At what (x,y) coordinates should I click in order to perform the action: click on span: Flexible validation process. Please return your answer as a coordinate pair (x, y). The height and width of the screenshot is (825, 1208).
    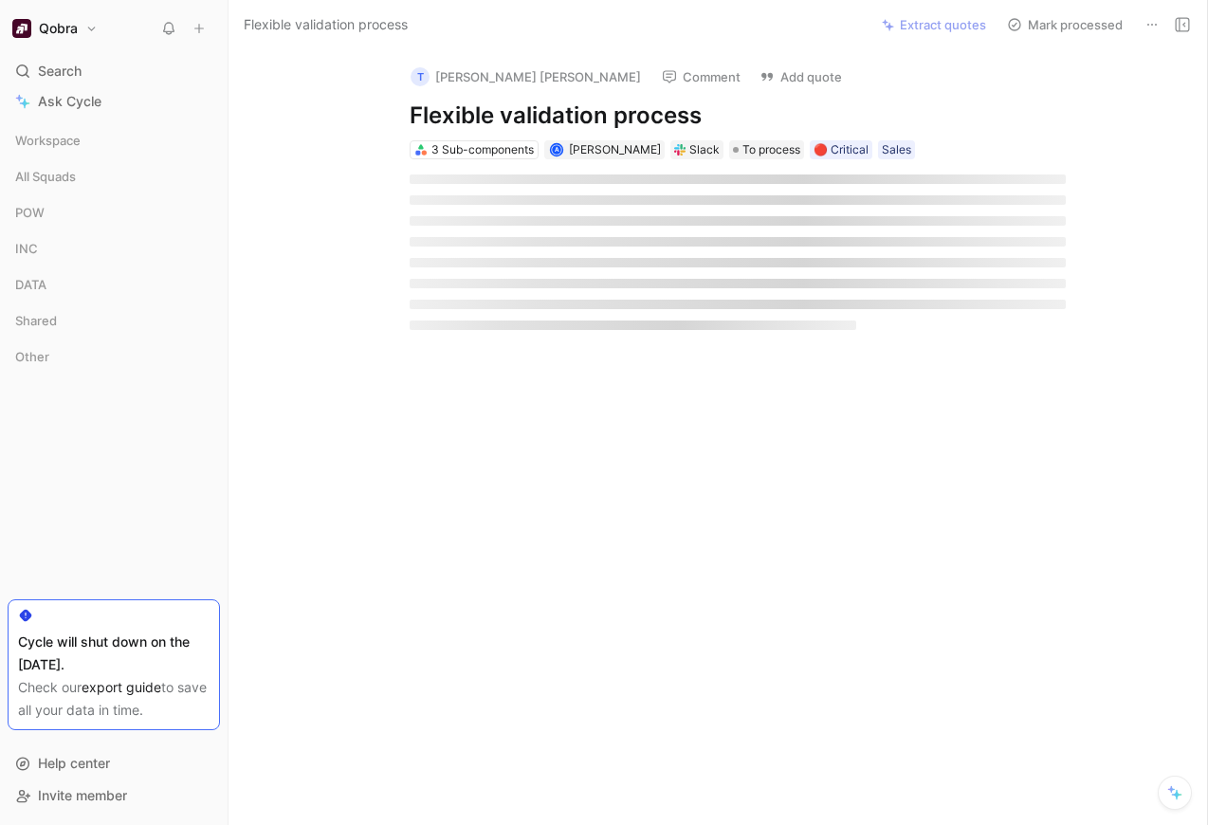
    Looking at the image, I should click on (325, 25).